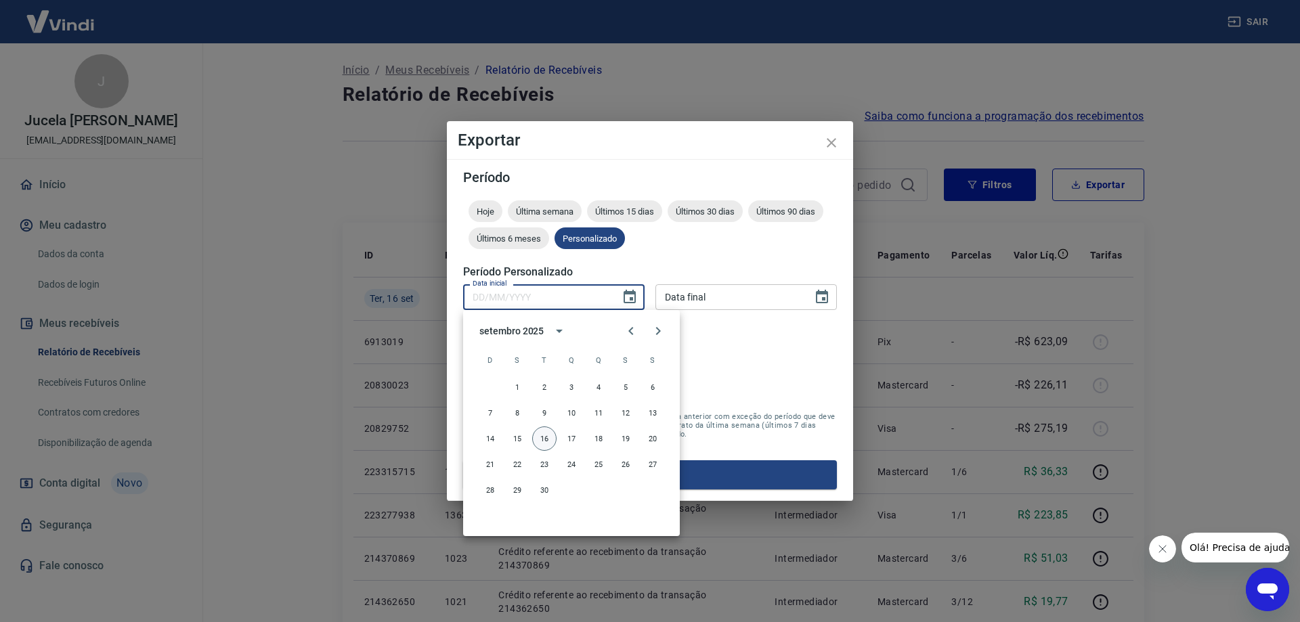 The image size is (1300, 622). What do you see at coordinates (572, 387) in the screenshot?
I see `button: 3` at bounding box center [572, 387].